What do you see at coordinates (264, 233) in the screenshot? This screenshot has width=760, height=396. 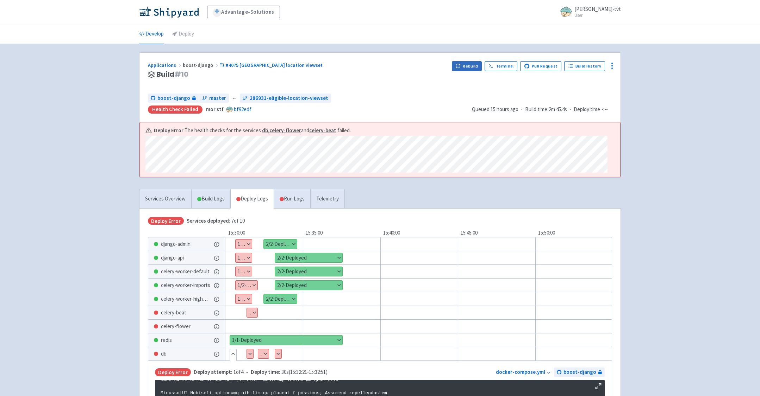 I see `div: 15:30:00` at bounding box center [264, 233].